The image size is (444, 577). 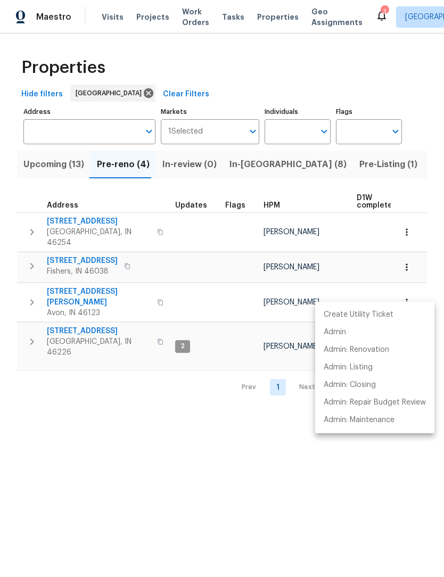 What do you see at coordinates (335, 332) in the screenshot?
I see `p: Admin` at bounding box center [335, 332].